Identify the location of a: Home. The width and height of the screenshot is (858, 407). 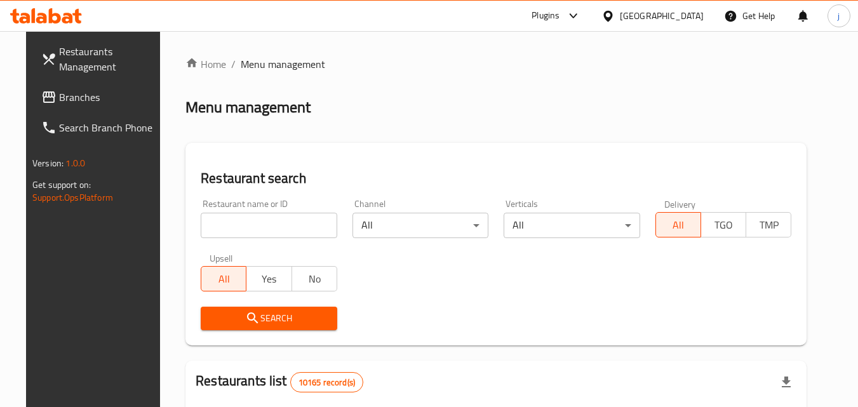
(206, 64).